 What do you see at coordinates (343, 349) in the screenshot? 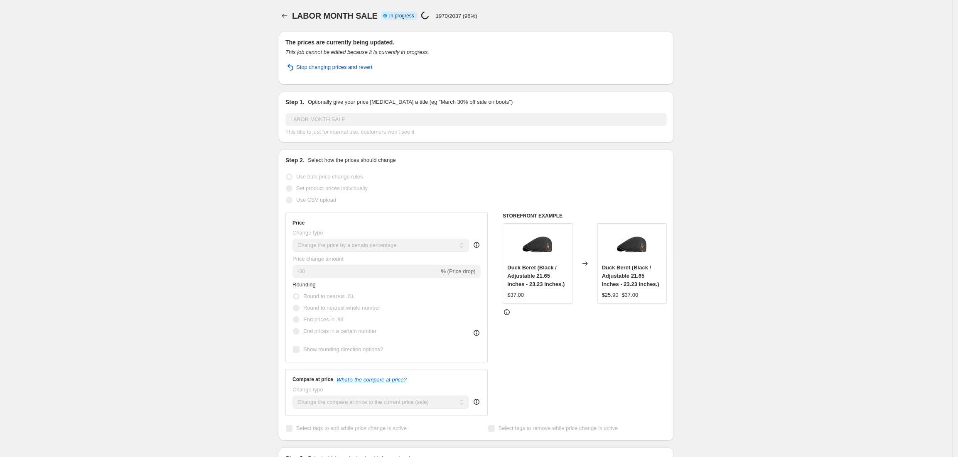
I see `span: Show rounding direction options?` at bounding box center [343, 349].